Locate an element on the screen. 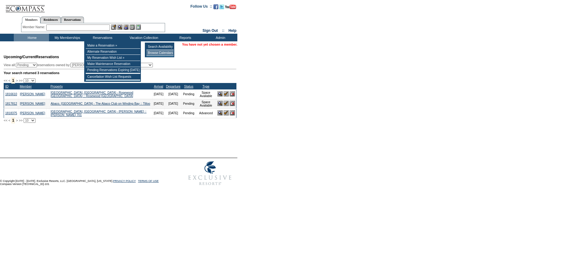 The width and height of the screenshot is (588, 279). td: Cancellation Wish List Requests is located at coordinates (113, 77).